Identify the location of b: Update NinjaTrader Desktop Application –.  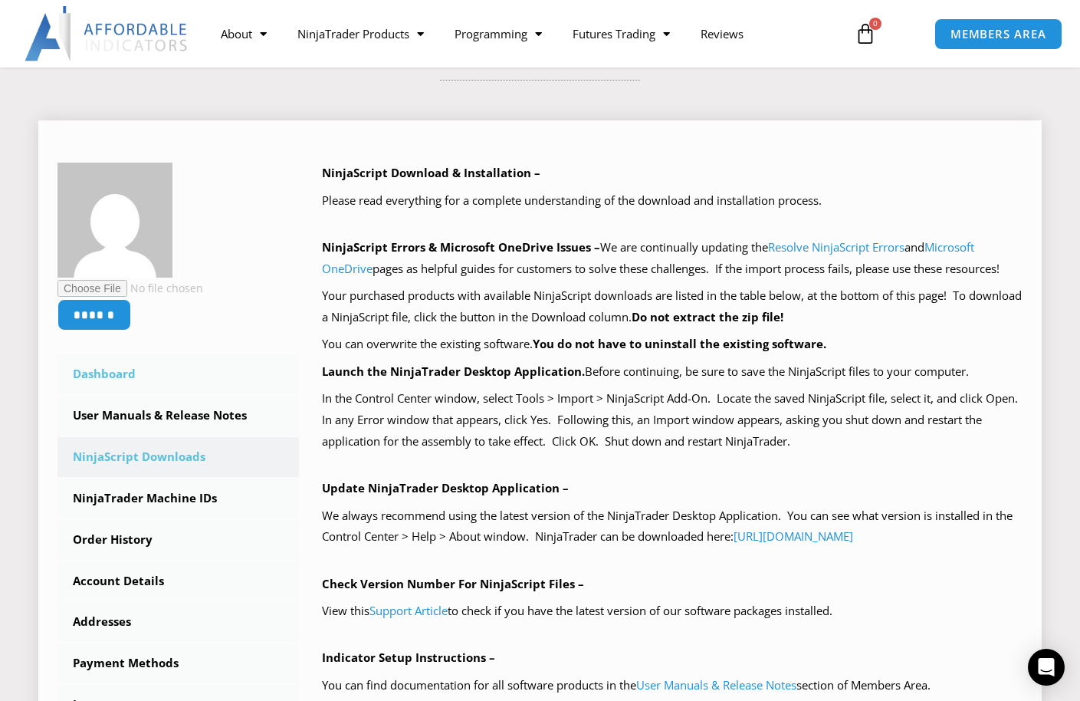
(445, 487).